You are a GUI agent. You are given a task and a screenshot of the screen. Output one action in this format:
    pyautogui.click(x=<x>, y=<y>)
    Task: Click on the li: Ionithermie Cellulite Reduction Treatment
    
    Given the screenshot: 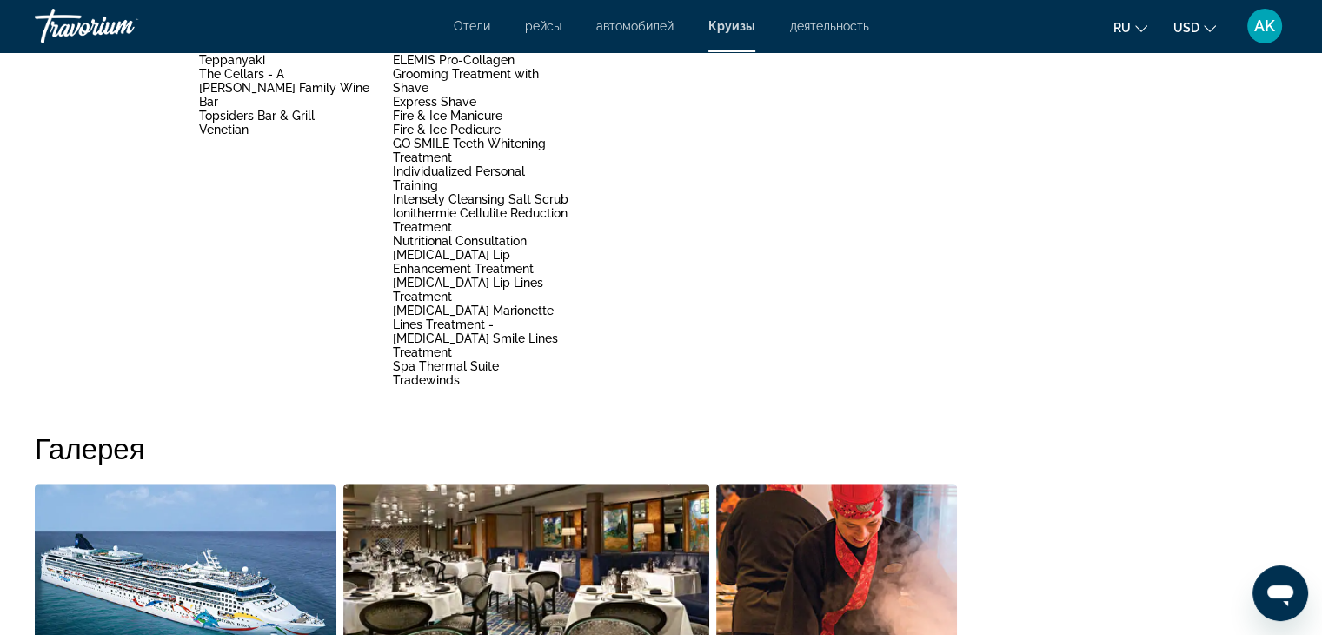 What is the action you would take?
    pyautogui.click(x=481, y=220)
    